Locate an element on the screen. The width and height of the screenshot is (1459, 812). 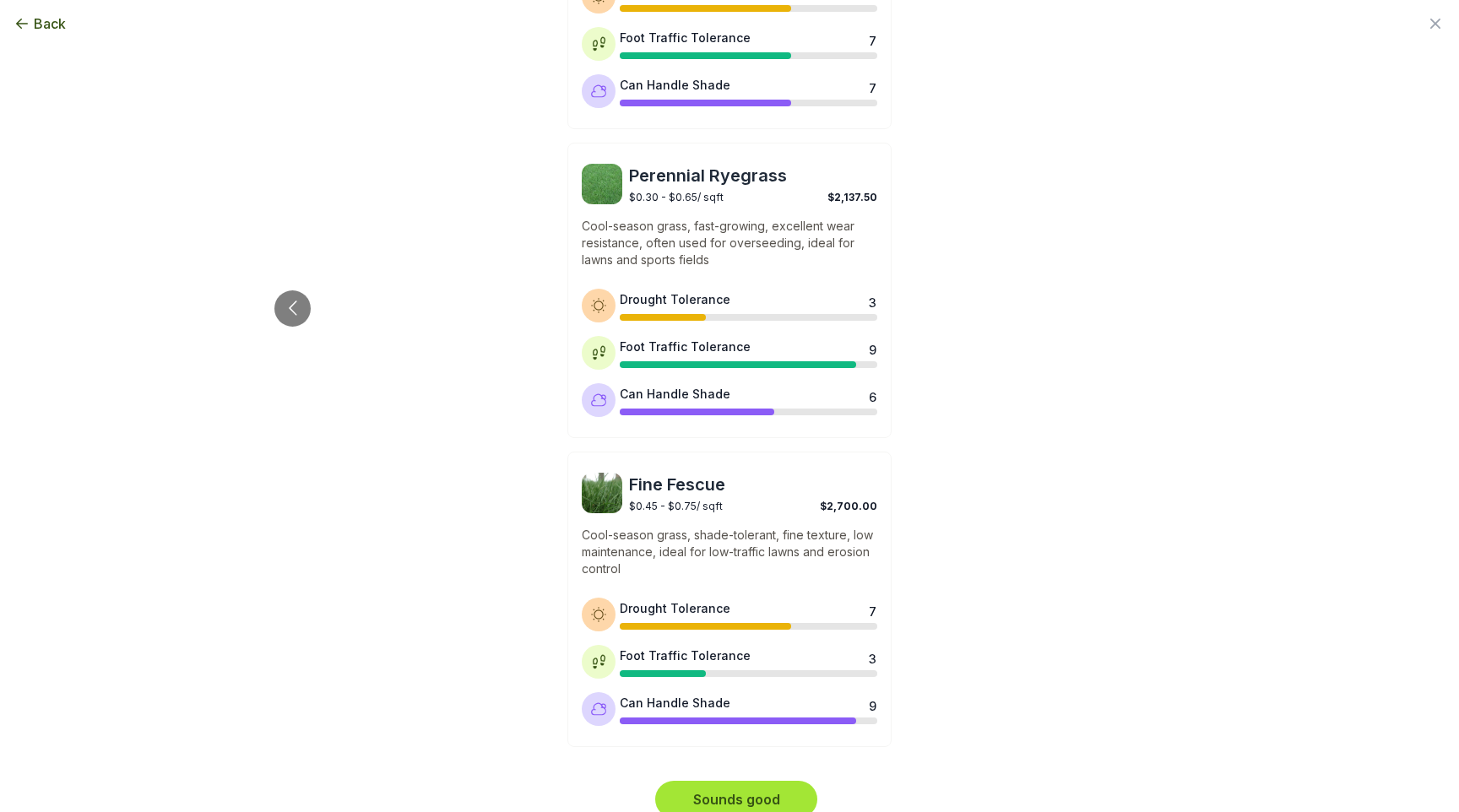
span: Fine Fescue is located at coordinates (753, 484).